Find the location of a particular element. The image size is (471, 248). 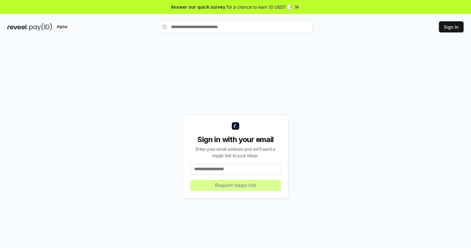

span: for a chance to earn 10 USDT 📝 is located at coordinates (259, 7).